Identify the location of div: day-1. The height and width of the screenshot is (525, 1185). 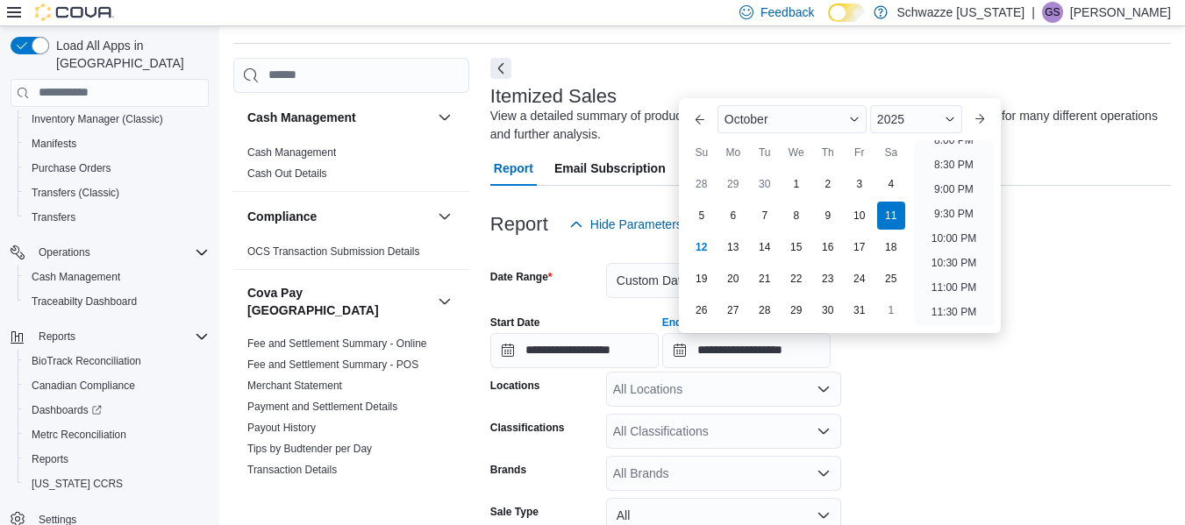
(891, 311).